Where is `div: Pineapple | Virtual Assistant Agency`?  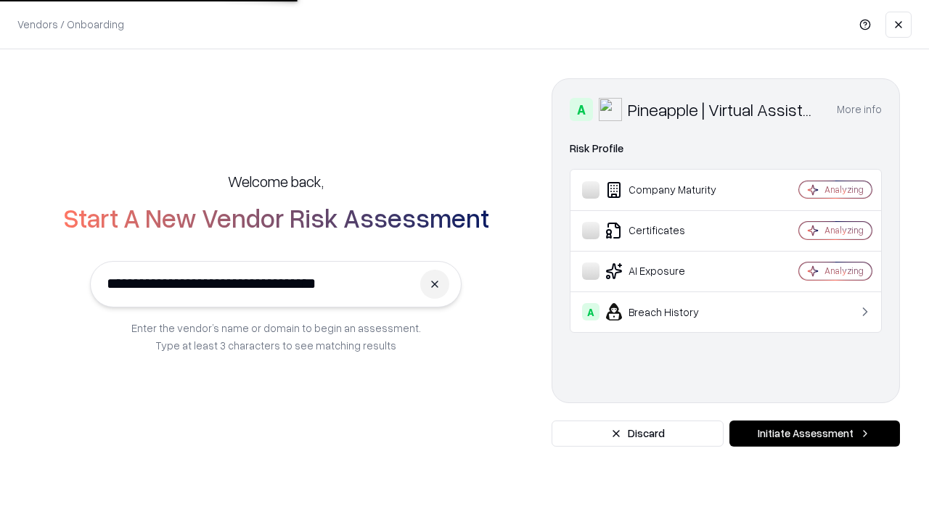
div: Pineapple | Virtual Assistant Agency is located at coordinates (723, 110).